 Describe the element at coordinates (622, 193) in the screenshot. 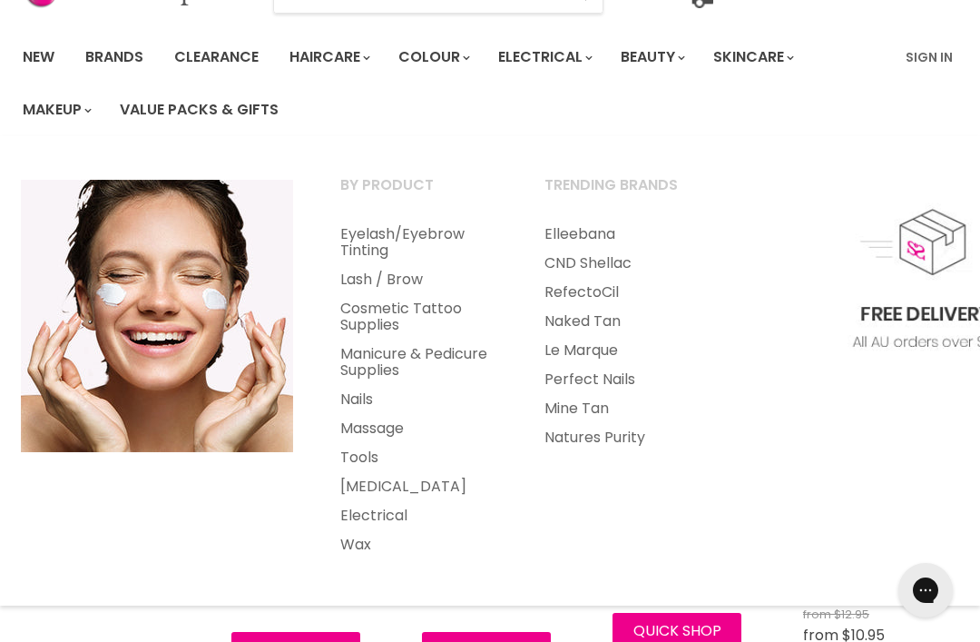

I see `a: Trending Brands` at that location.